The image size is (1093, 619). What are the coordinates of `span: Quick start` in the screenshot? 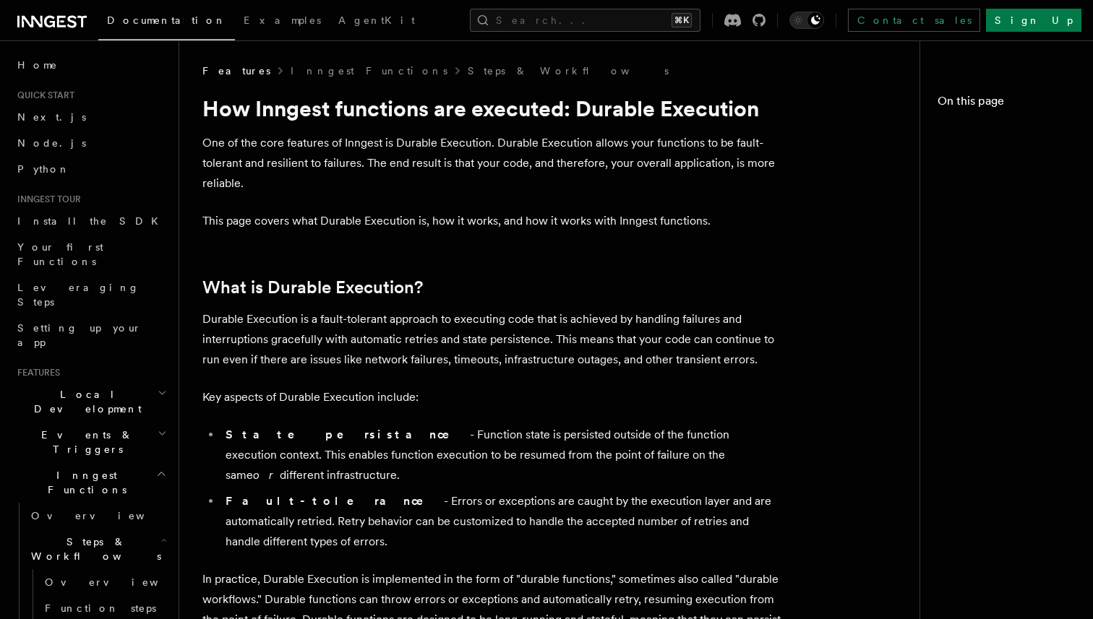 It's located at (43, 95).